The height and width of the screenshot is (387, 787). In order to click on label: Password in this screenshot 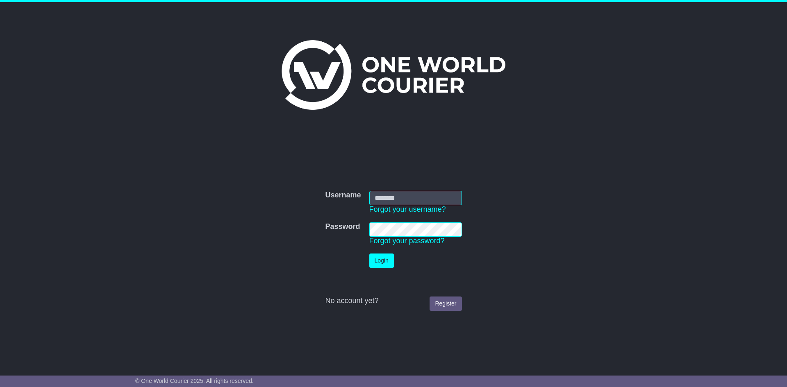, I will do `click(342, 227)`.